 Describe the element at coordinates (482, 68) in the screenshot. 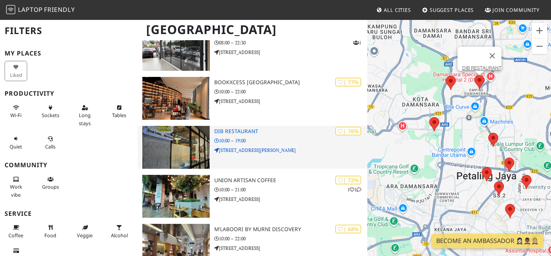

I see `a: DIB RESTAURANT` at that location.